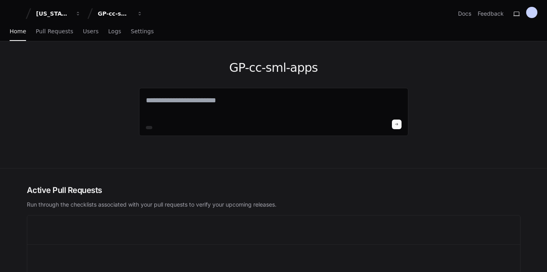 This screenshot has height=272, width=547. Describe the element at coordinates (18, 31) in the screenshot. I see `span: Home` at that location.